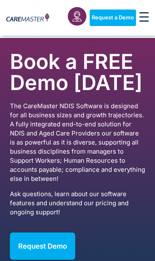 Image resolution: width=155 pixels, height=261 pixels. Describe the element at coordinates (28, 18) in the screenshot. I see `img: CareMaster Logo` at that location.